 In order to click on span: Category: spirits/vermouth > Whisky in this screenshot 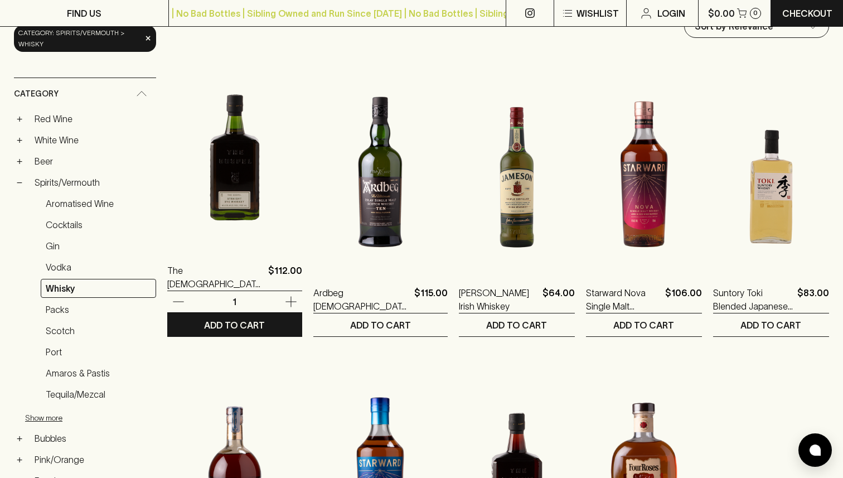, I will do `click(80, 38)`.